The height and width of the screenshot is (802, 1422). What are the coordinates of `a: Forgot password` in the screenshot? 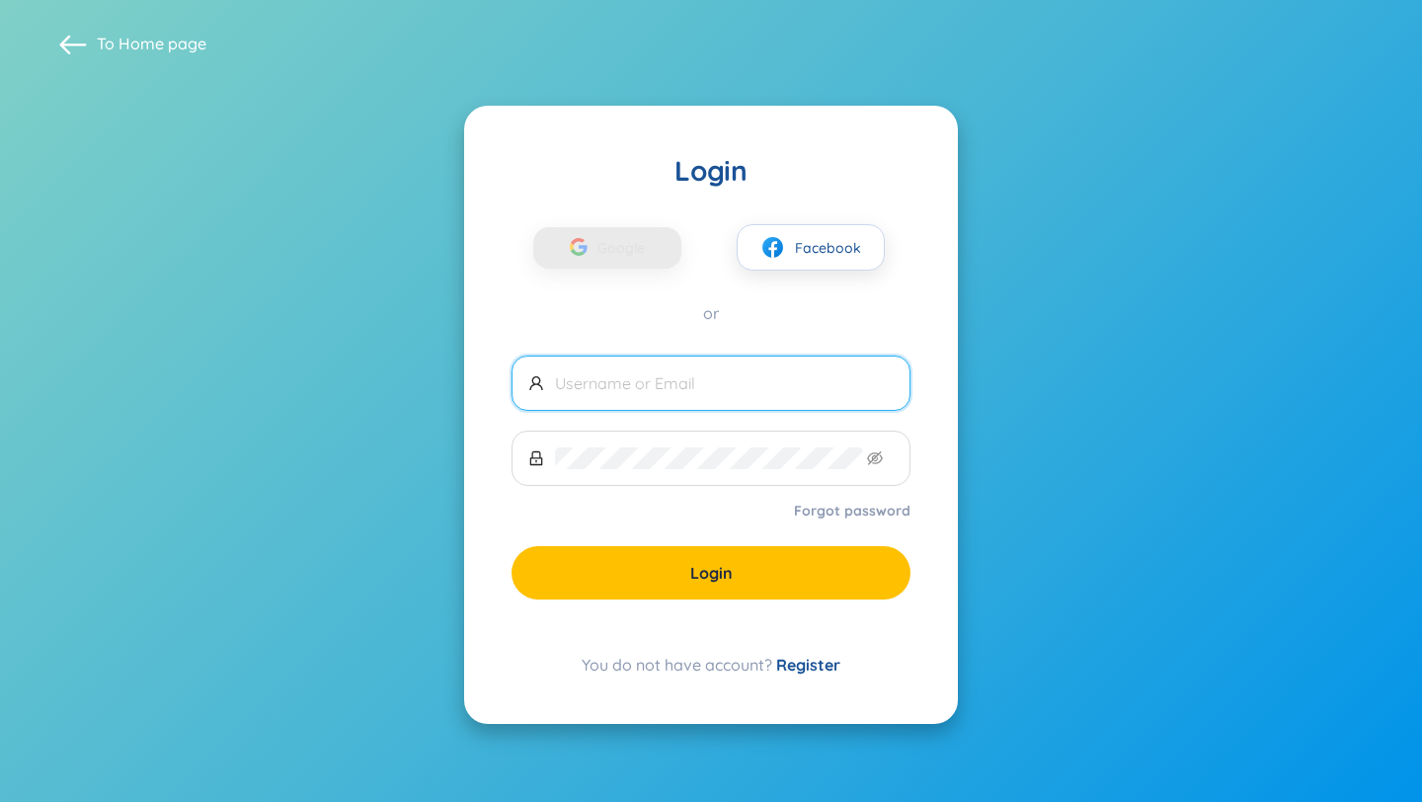 It's located at (852, 511).